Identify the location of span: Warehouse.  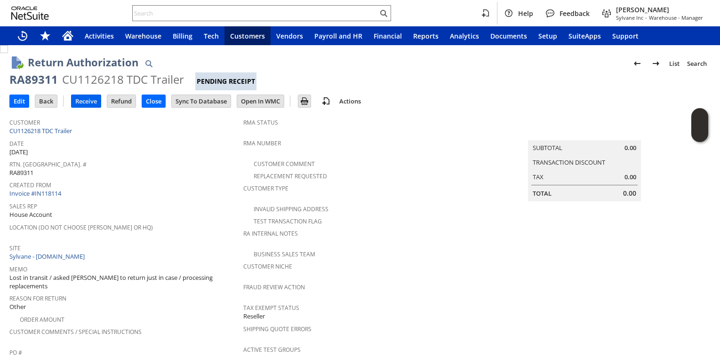
(143, 36).